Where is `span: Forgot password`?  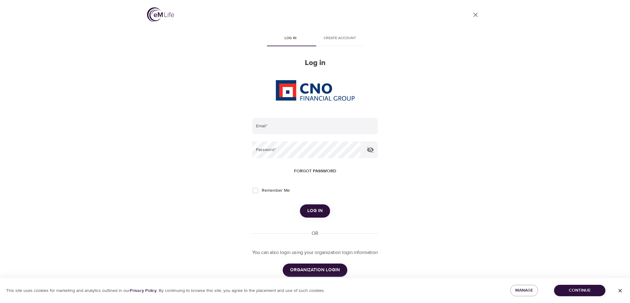 span: Forgot password is located at coordinates (315, 171).